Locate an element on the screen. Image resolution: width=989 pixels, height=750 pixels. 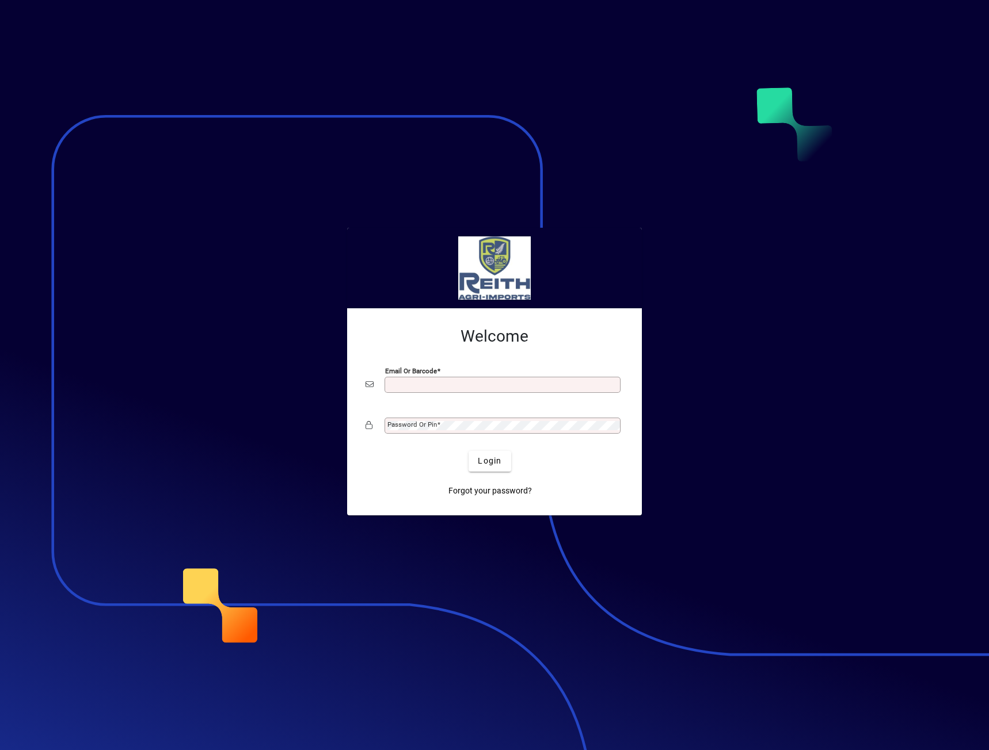
mat-label: Email or Barcode is located at coordinates (411, 371).